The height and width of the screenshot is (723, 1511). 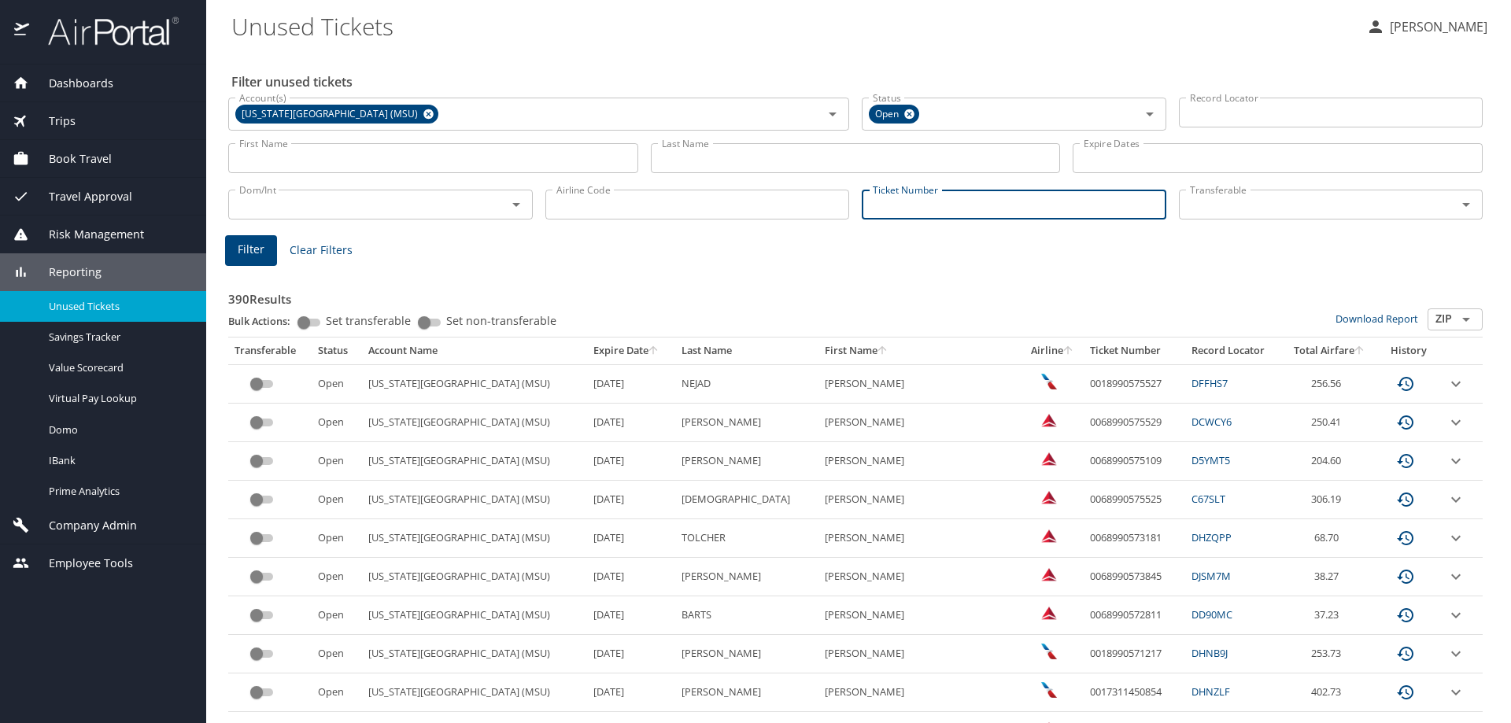 I want to click on span: Dashboards, so click(x=71, y=83).